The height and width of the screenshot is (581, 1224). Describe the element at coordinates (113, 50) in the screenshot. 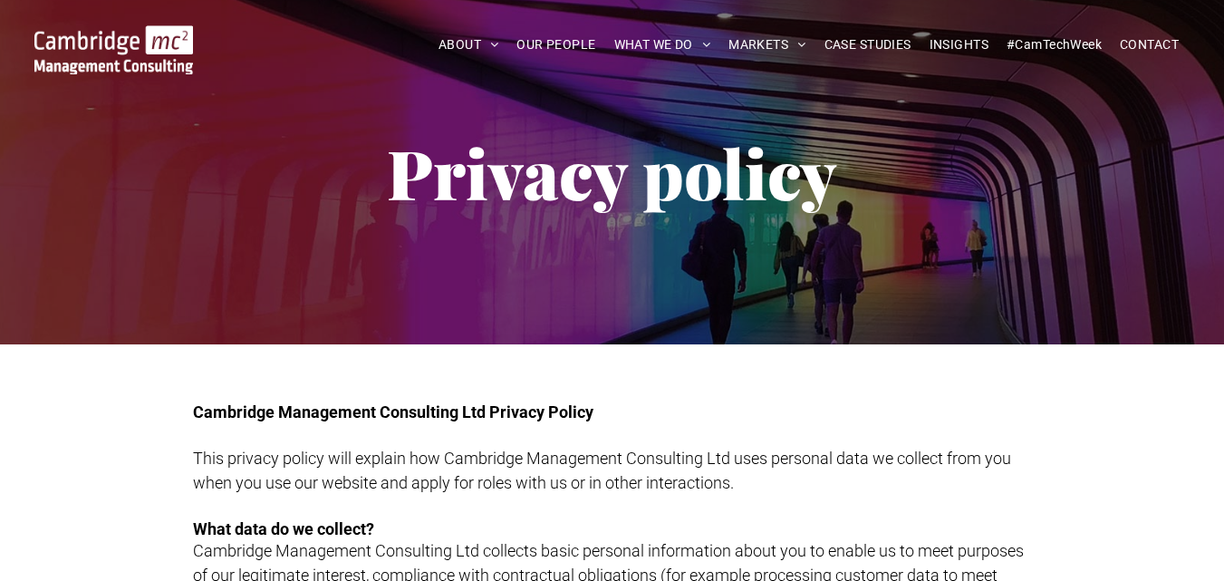

I see `img: Cambridge MC Logo` at that location.